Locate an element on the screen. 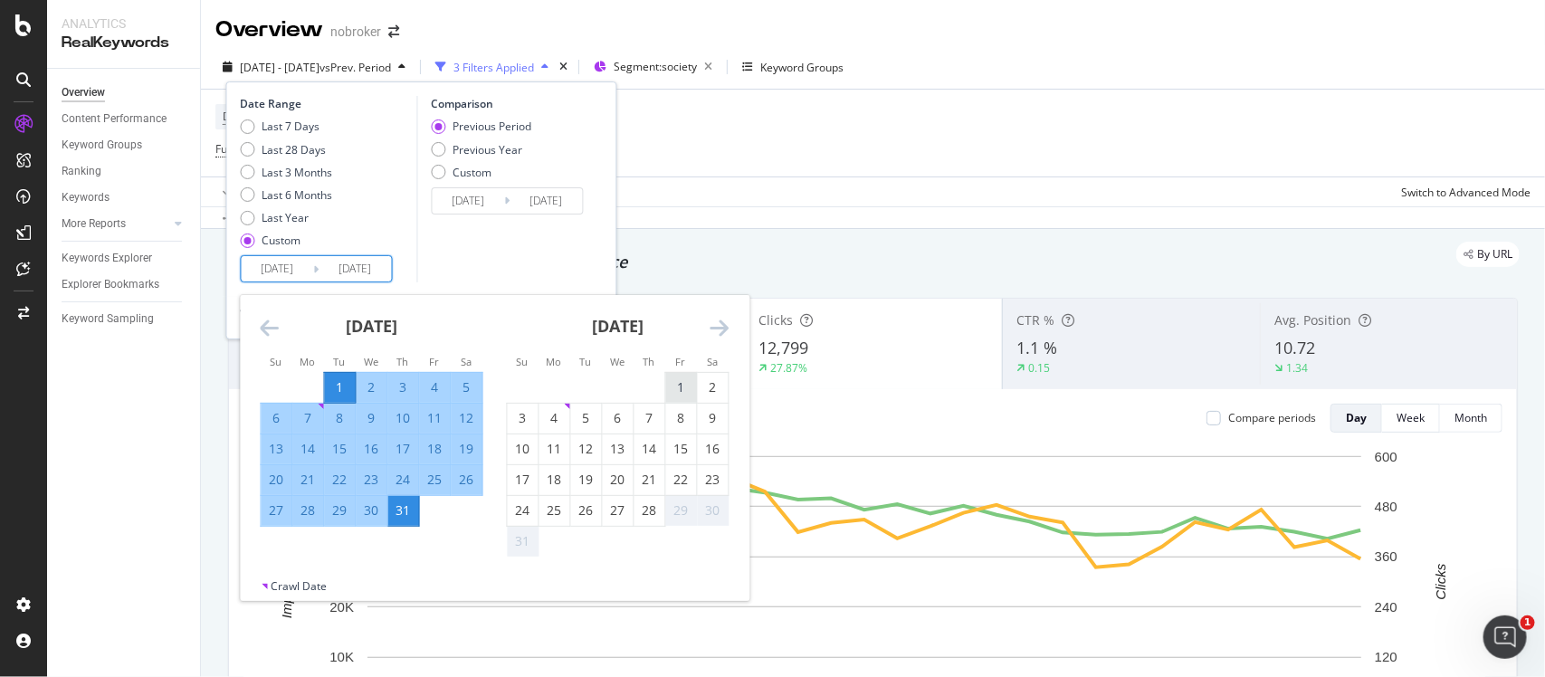 The width and height of the screenshot is (1545, 677). td: Selected. Monday, July 21, 2025 is located at coordinates (308, 480).